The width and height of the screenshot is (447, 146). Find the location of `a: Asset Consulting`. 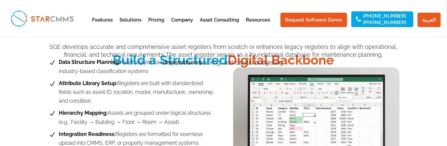

a: Asset Consulting is located at coordinates (220, 25).